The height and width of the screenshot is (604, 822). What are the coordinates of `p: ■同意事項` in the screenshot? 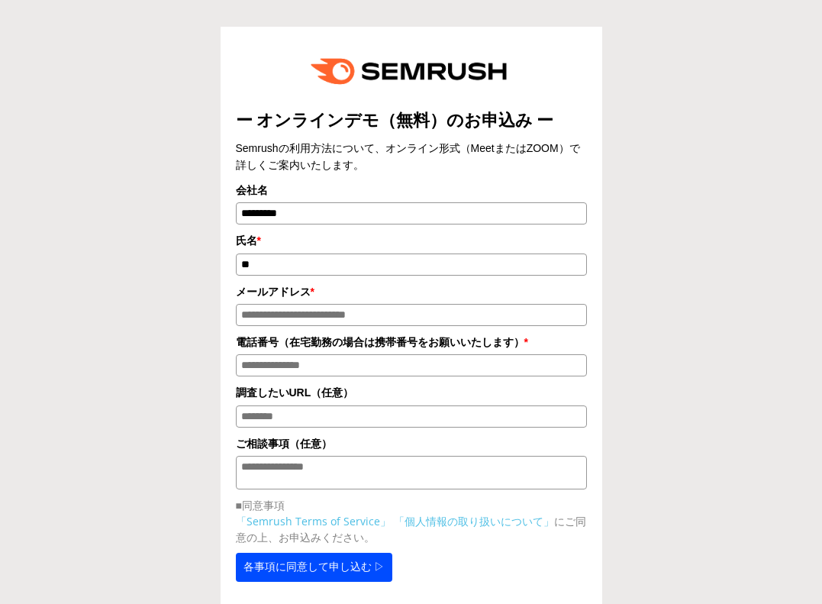 It's located at (411, 504).